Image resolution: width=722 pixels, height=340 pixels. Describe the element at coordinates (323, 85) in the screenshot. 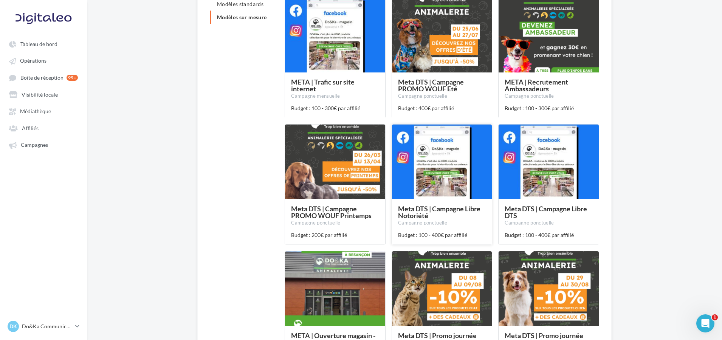

I see `span: META | Trafic sur site internet` at that location.